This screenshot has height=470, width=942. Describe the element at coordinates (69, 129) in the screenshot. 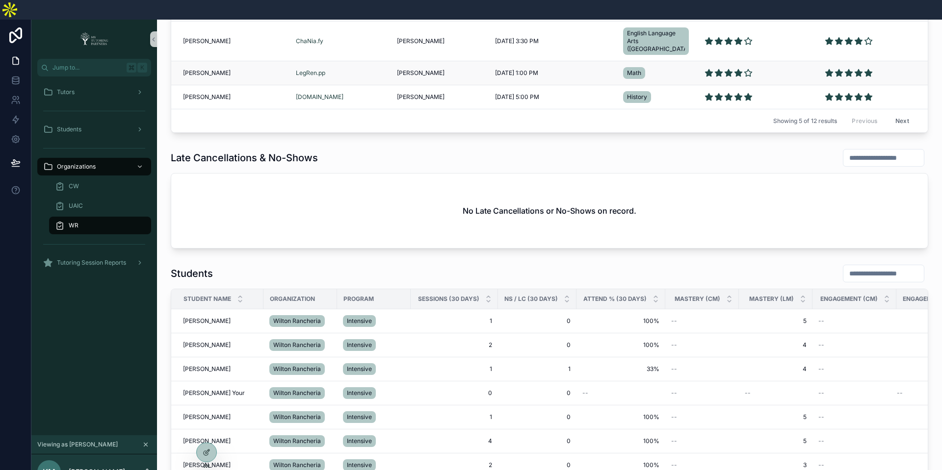

I see `span: Students` at that location.